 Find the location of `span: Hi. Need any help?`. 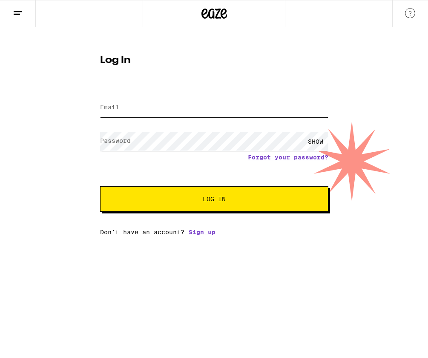

span: Hi. Need any help? is located at coordinates (33, 9).